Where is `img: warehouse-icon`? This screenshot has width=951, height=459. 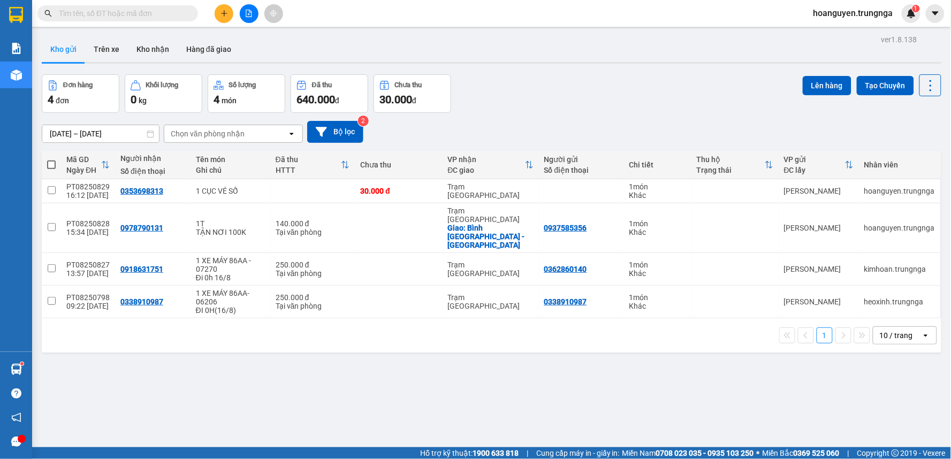 img: warehouse-icon is located at coordinates (16, 369).